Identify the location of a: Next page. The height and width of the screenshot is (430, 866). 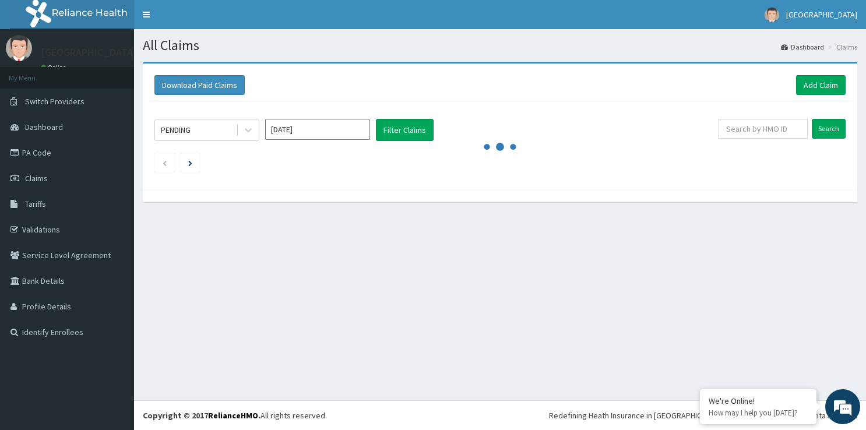
(190, 163).